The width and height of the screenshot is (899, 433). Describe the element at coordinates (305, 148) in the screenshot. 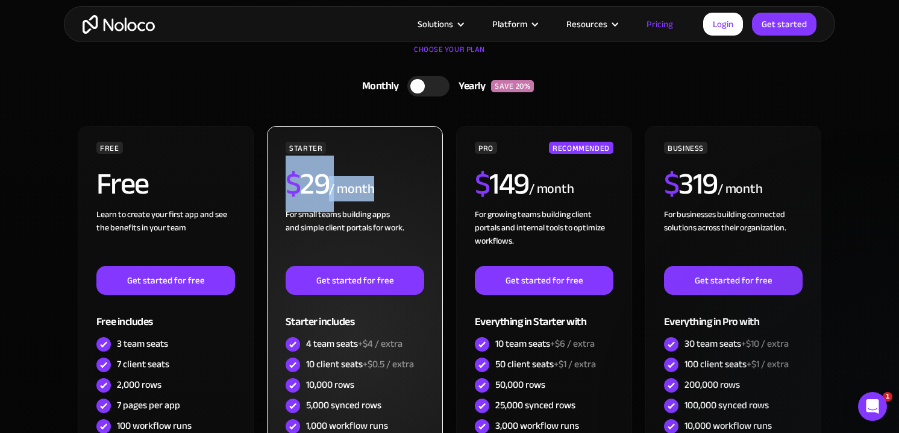

I see `div: STARTER` at that location.